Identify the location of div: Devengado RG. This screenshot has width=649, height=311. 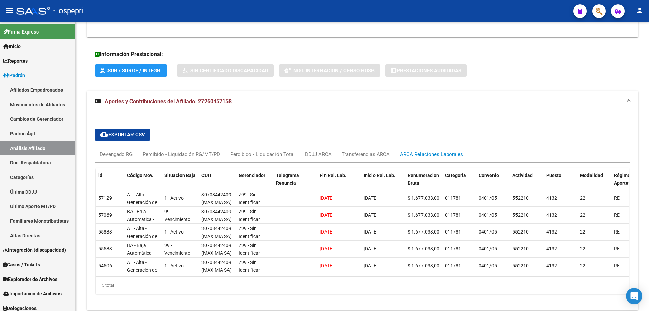
(116, 154).